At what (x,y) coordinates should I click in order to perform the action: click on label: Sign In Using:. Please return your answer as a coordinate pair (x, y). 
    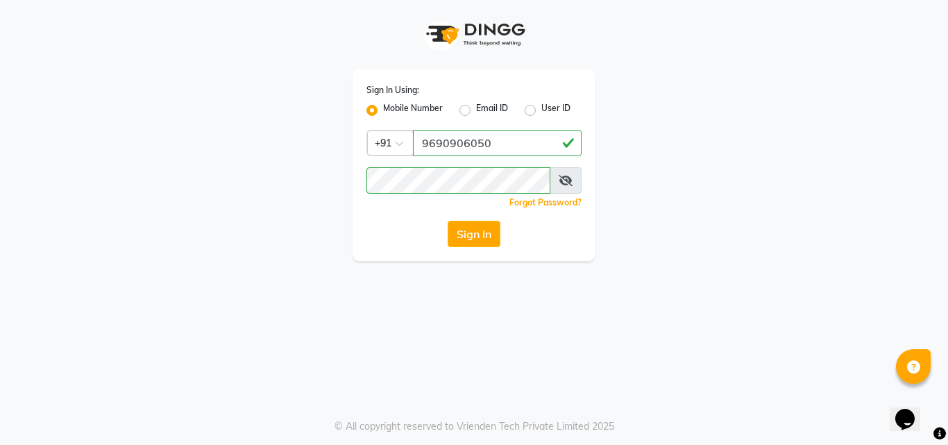
    Looking at the image, I should click on (393, 90).